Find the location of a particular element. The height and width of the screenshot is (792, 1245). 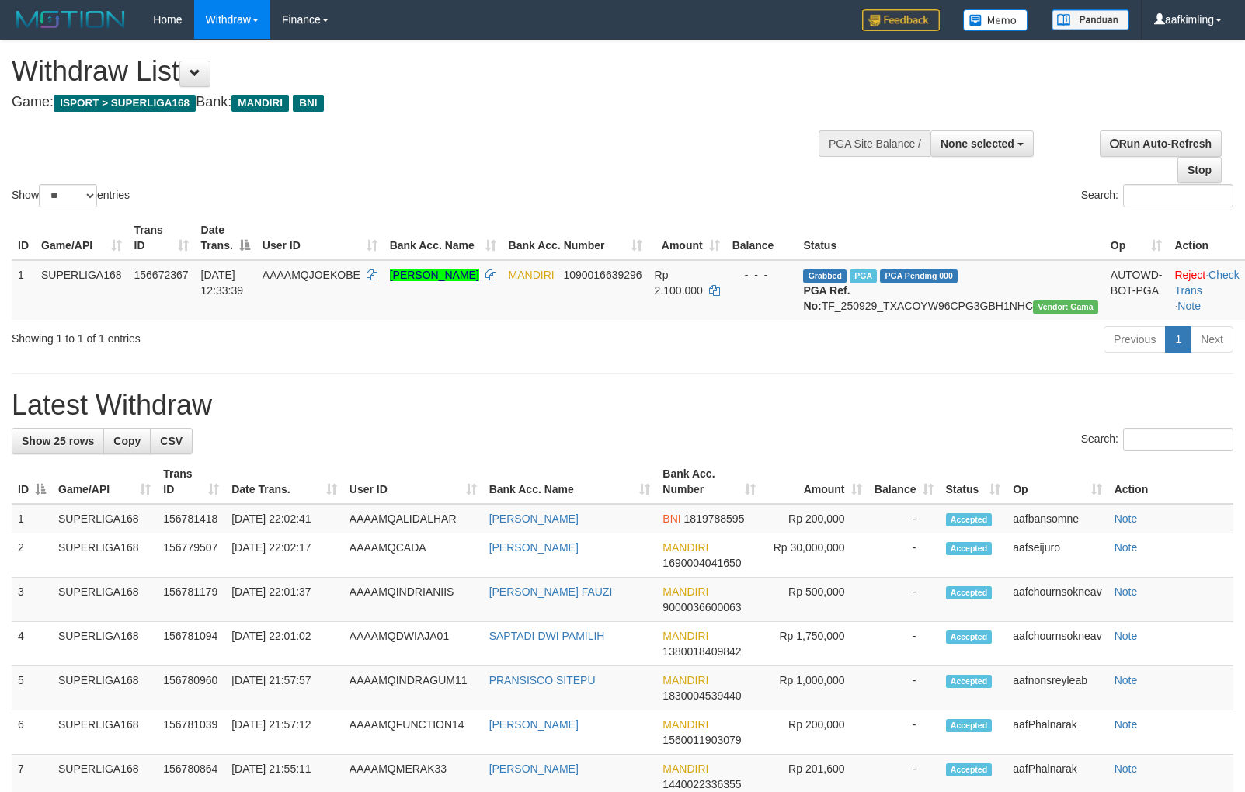

span: Copy 1819788595 to clipboard is located at coordinates (715, 519).